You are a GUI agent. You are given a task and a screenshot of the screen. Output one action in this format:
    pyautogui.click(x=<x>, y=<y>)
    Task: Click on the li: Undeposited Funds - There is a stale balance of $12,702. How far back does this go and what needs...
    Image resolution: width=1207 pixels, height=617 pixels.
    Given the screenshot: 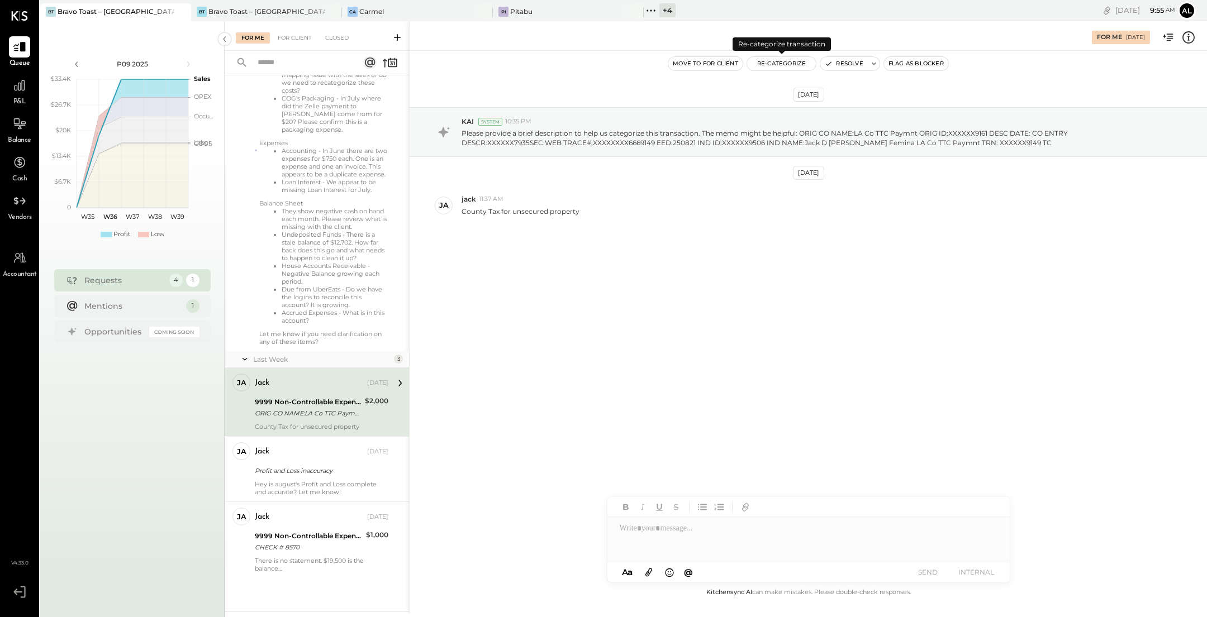 What is the action you would take?
    pyautogui.click(x=335, y=246)
    